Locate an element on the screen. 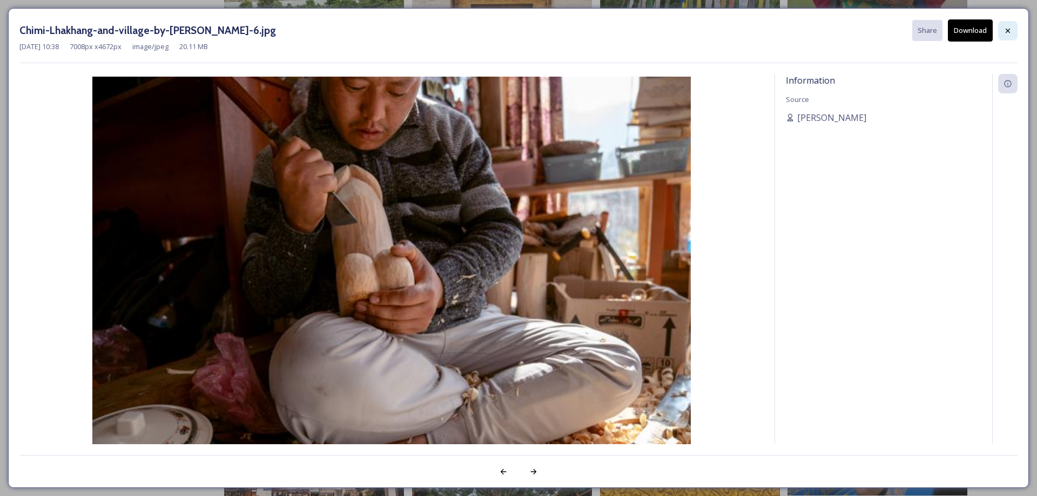 The image size is (1037, 496). img: Chimi-Lhakhang-and-village-by-Alicia-Warner-6.jpg is located at coordinates (391, 276).